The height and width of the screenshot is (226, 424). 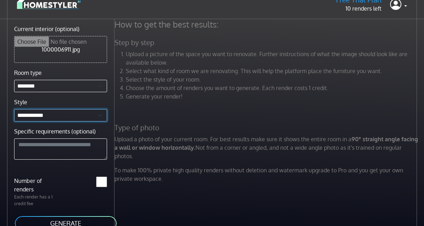 What do you see at coordinates (28, 73) in the screenshot?
I see `label: Room type` at bounding box center [28, 73].